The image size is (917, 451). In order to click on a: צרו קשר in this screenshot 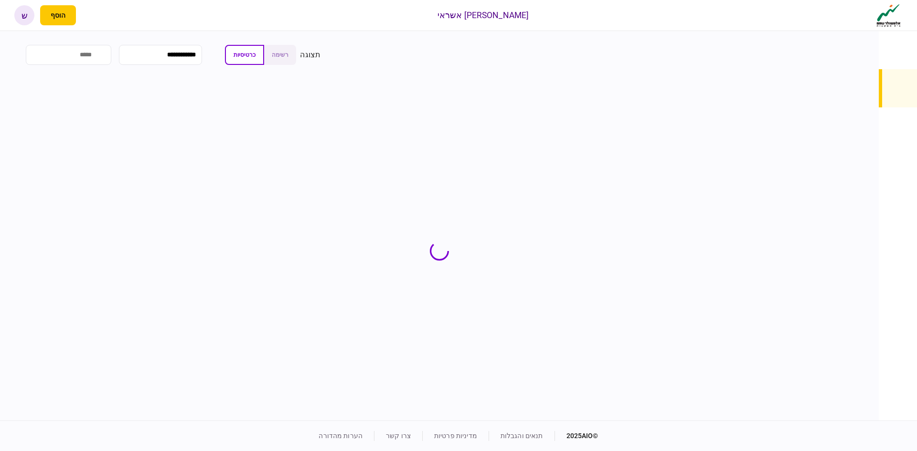, I will do `click(398, 436)`.